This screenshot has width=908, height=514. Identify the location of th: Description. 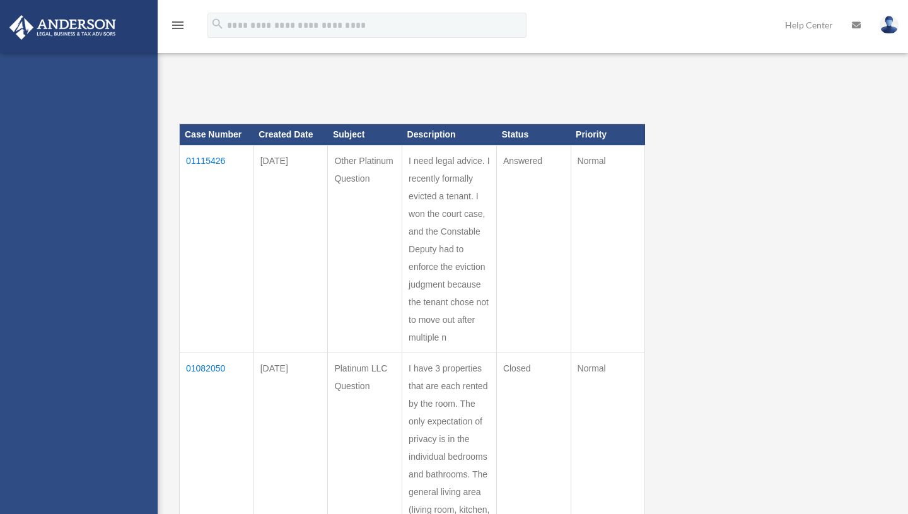
(449, 135).